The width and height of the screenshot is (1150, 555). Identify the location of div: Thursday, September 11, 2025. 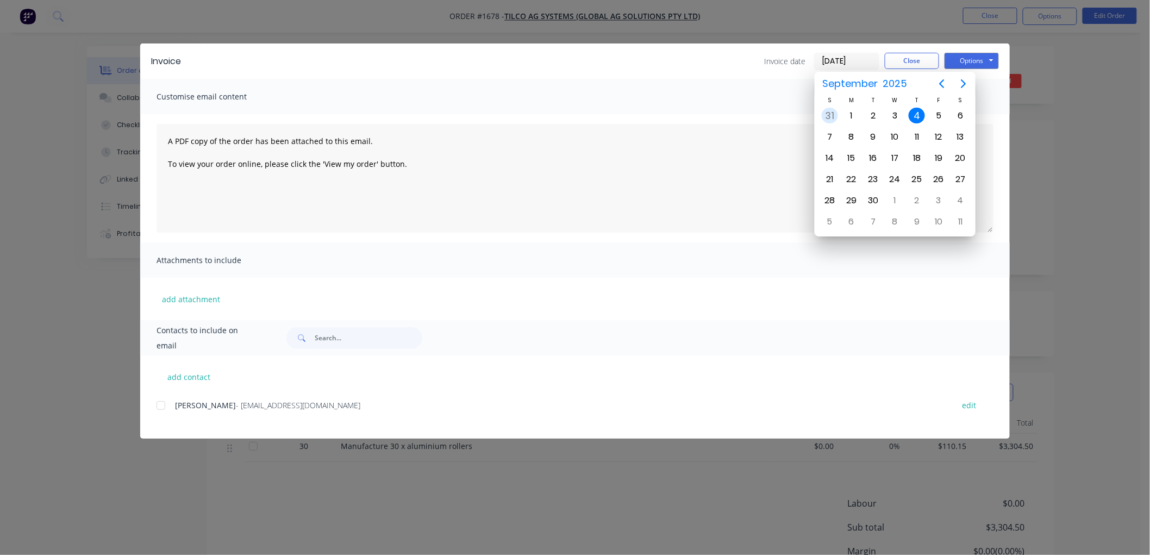
(916, 137).